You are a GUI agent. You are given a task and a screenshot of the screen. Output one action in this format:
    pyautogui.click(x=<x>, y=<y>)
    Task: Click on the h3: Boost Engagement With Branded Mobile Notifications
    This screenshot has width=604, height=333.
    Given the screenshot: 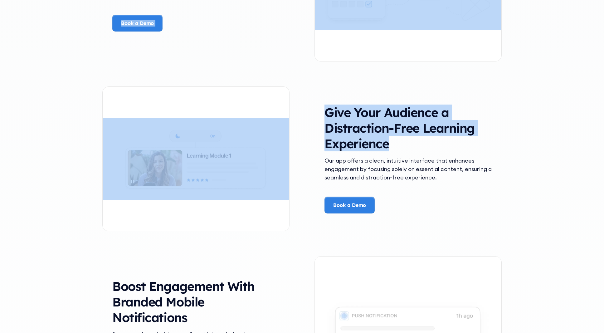 What is the action you would take?
    pyautogui.click(x=196, y=302)
    